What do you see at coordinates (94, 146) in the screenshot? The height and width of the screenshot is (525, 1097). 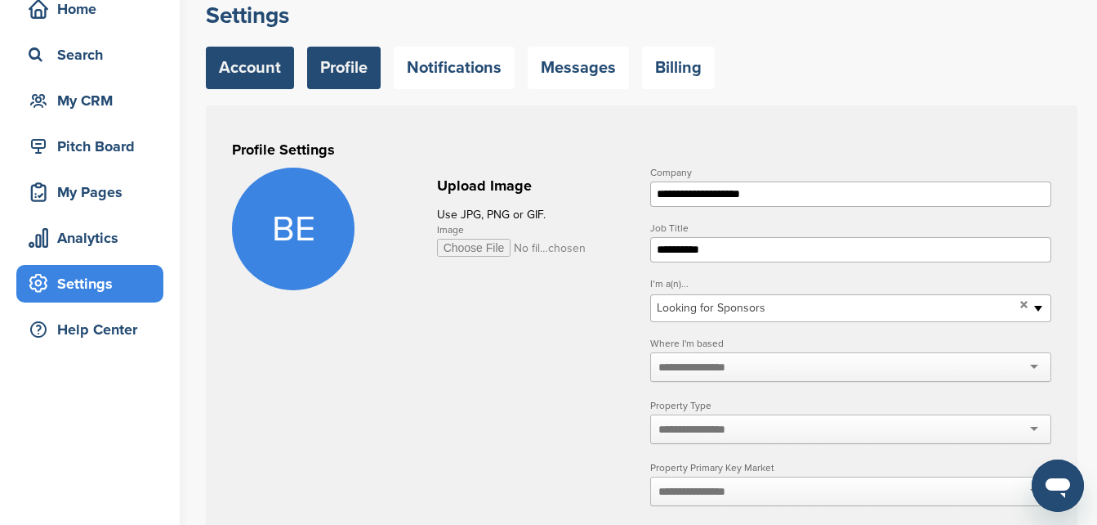 I see `div: Pitch Board` at bounding box center [94, 146].